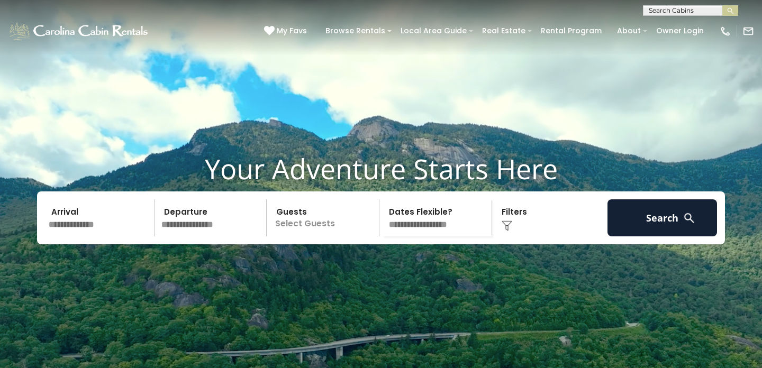 This screenshot has width=762, height=368. What do you see at coordinates (662, 218) in the screenshot?
I see `button: Search` at bounding box center [662, 218].